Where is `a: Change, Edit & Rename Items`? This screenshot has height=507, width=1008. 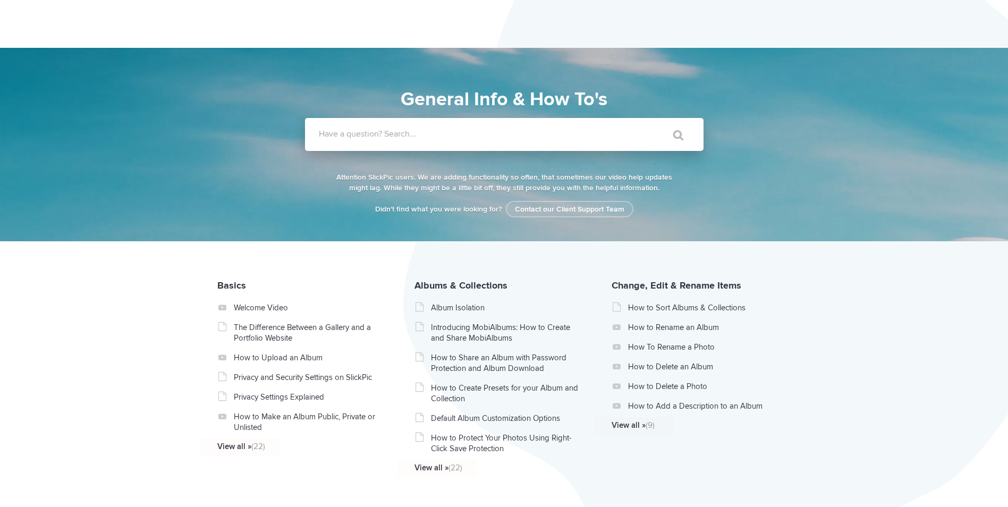 a: Change, Edit & Rename Items is located at coordinates (677, 285).